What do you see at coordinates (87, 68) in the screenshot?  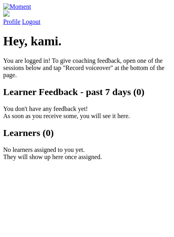 I see `p: You are logged in! To give coaching feedback, open one of the sessions below and tap "Record voic...` at bounding box center [87, 68].